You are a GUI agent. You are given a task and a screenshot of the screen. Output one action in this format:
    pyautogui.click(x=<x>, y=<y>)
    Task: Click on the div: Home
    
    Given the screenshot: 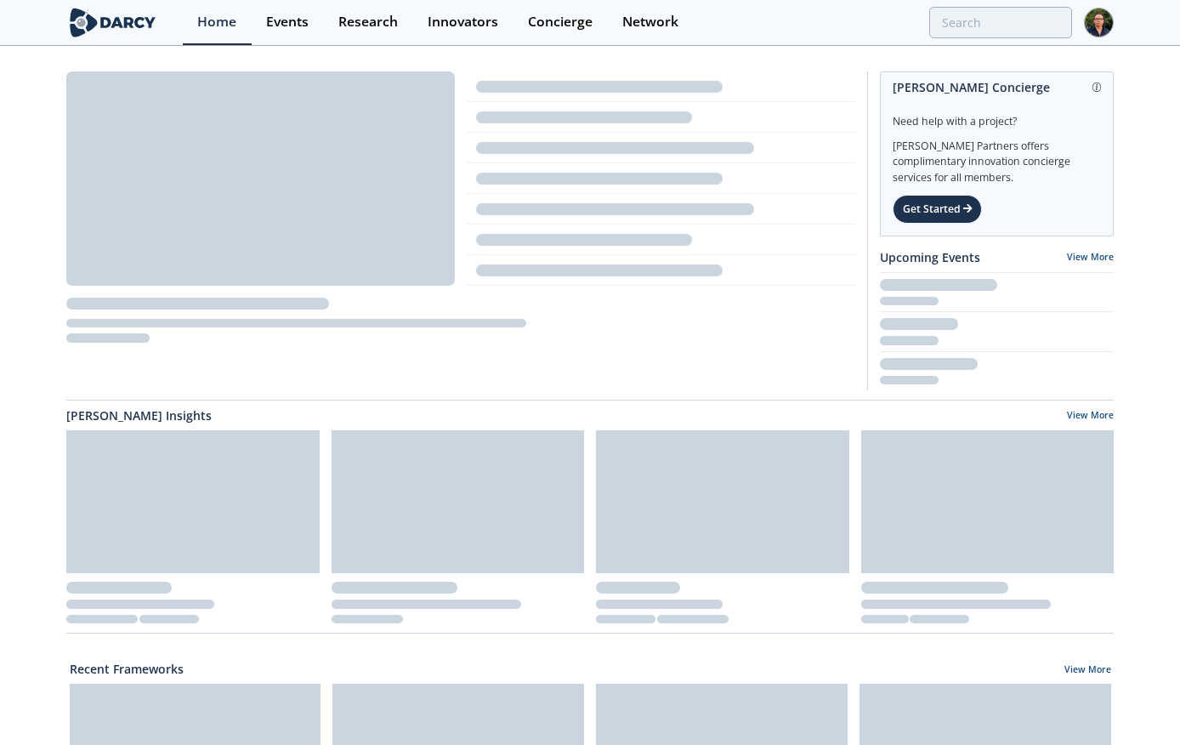 What is the action you would take?
    pyautogui.click(x=217, y=22)
    